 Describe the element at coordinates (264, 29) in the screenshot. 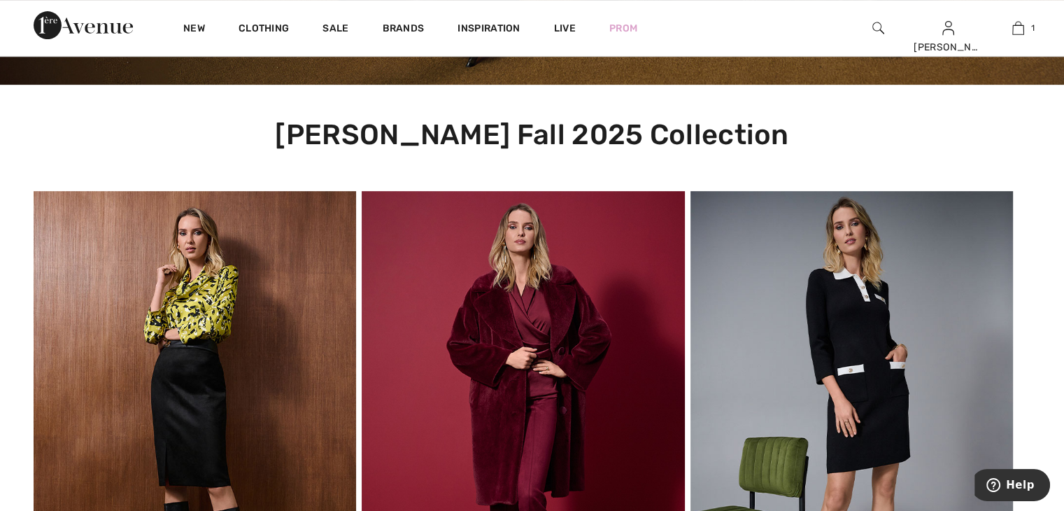

I see `a: Clothing` at that location.